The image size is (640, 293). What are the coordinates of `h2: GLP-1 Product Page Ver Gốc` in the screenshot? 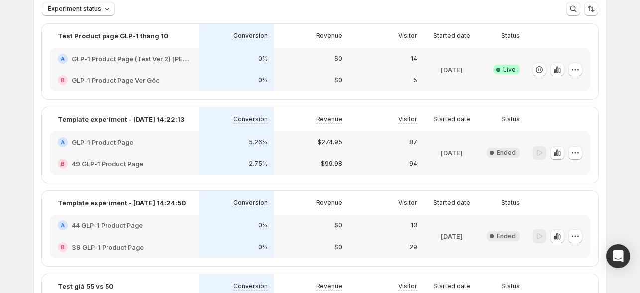 It's located at (115, 81).